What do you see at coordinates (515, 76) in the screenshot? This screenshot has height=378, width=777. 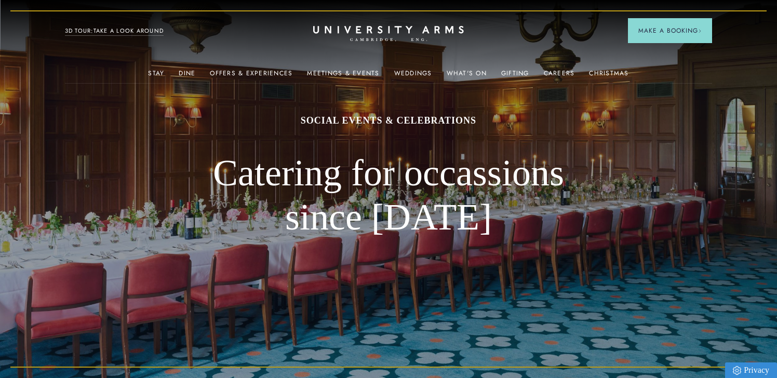 I see `a: Gifting` at bounding box center [515, 76].